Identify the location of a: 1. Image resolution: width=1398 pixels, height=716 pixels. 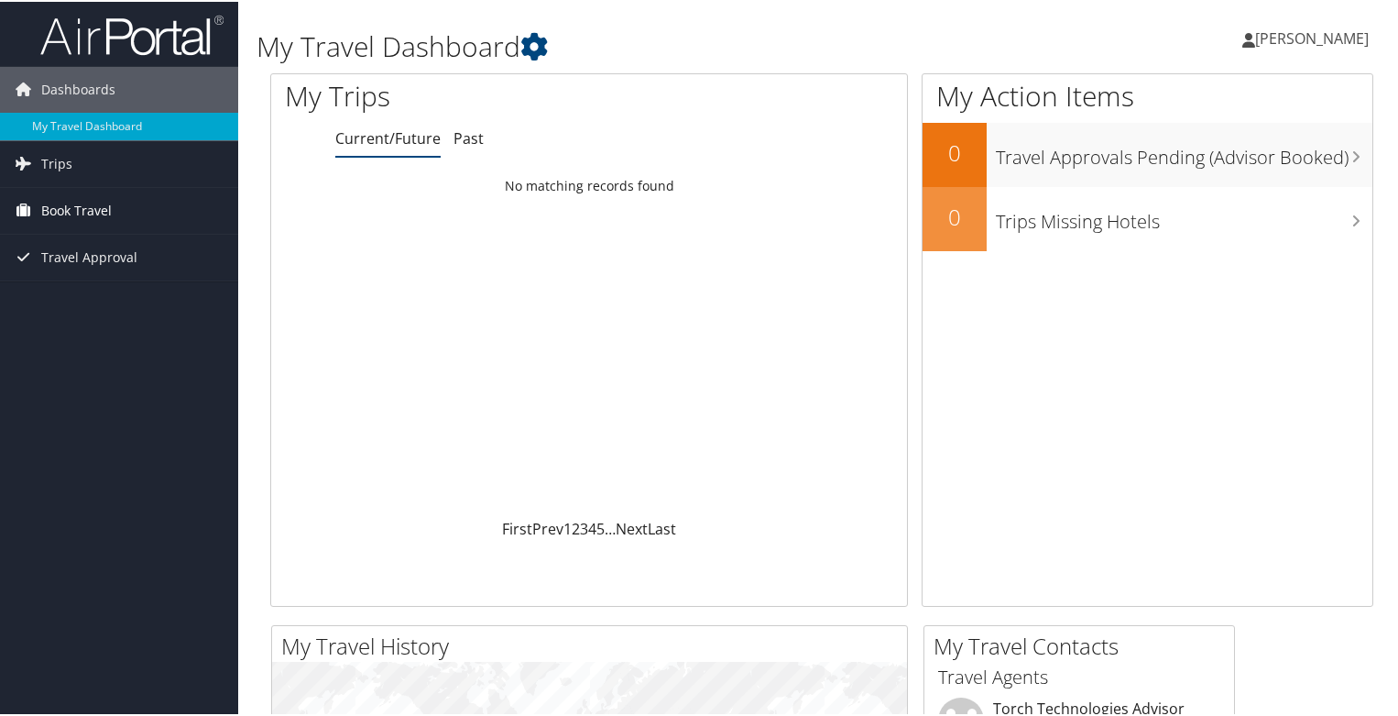
(567, 527).